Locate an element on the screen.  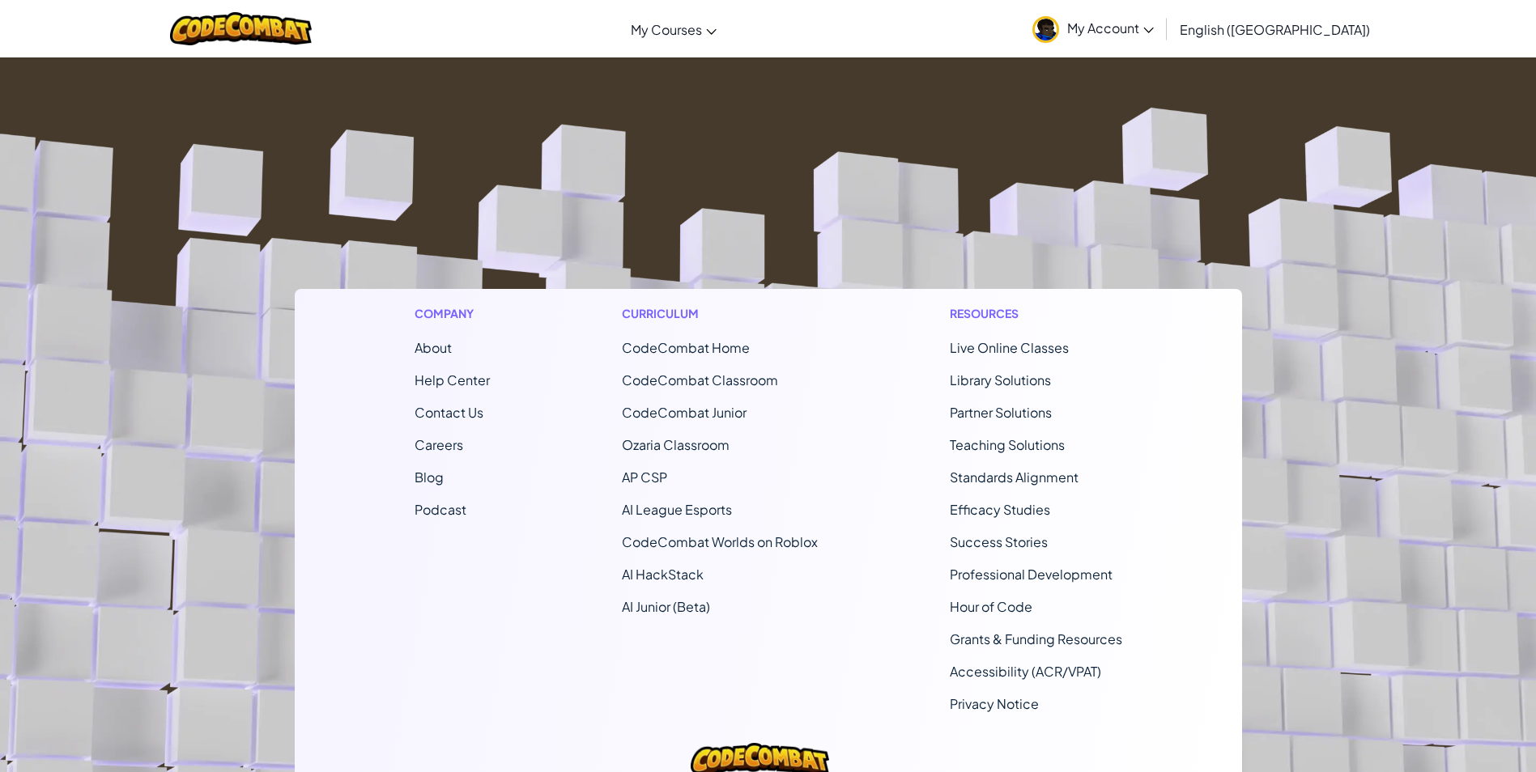
h1: Company is located at coordinates (452, 313).